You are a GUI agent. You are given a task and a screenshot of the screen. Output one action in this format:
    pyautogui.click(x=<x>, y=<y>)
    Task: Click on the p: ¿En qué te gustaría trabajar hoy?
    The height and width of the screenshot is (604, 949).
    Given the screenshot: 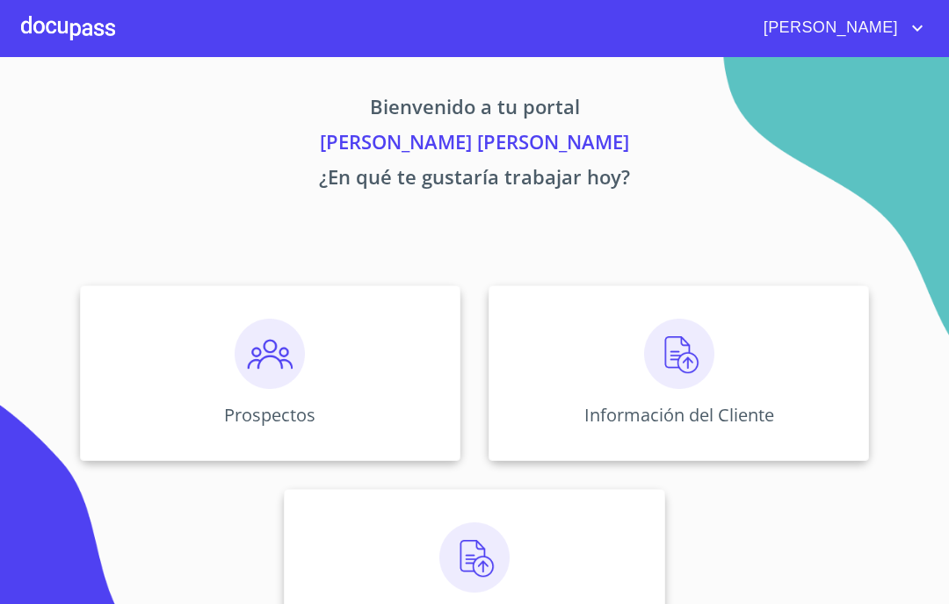 What is the action you would take?
    pyautogui.click(x=474, y=180)
    